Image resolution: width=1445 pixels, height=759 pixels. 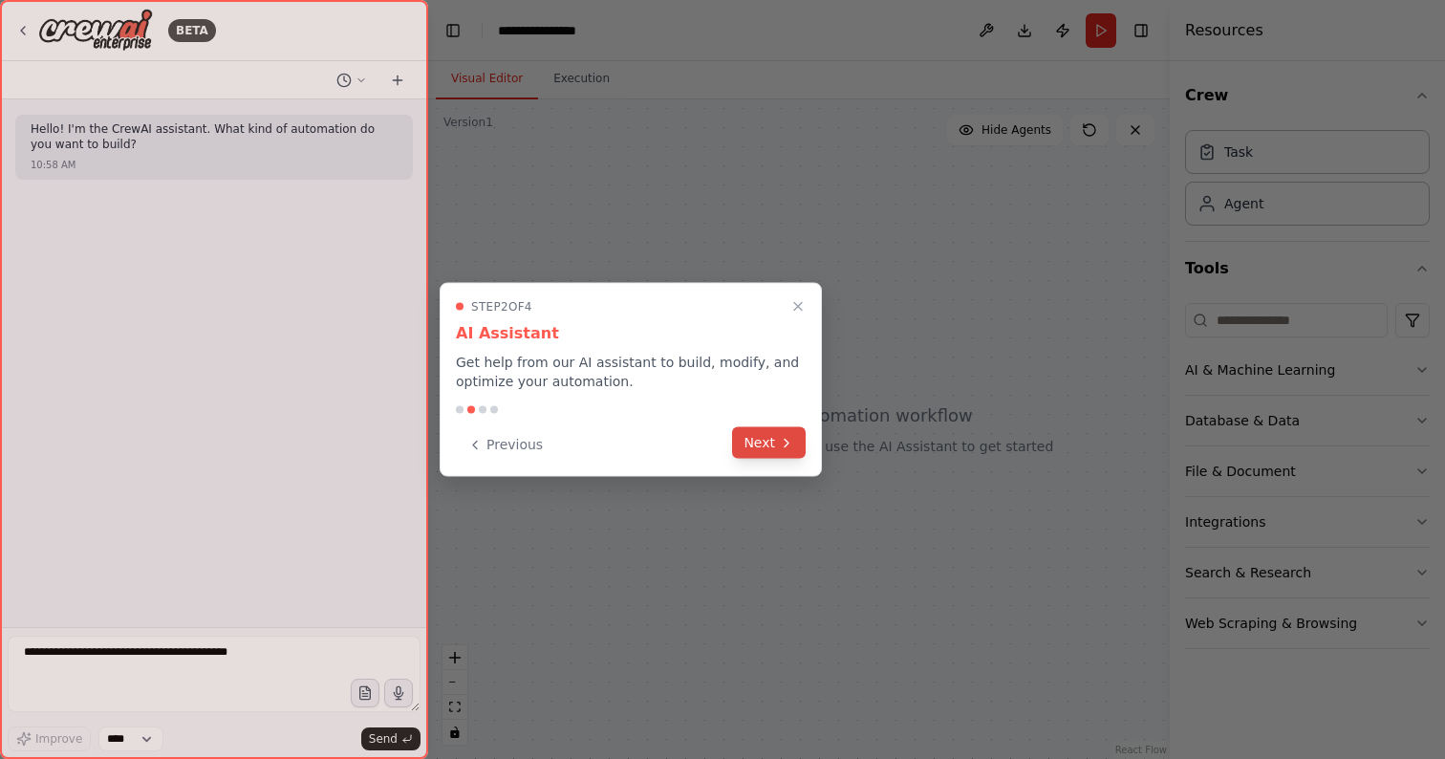 I want to click on button: Next, so click(x=768, y=443).